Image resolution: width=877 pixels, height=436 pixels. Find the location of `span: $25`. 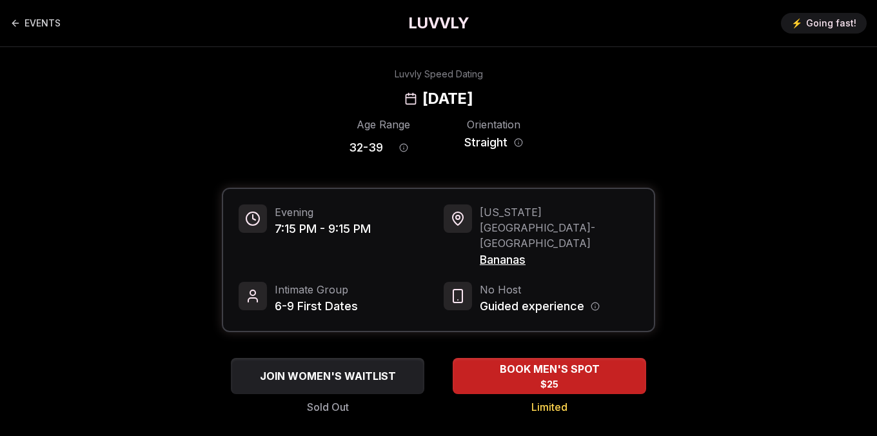

span: $25 is located at coordinates (549, 384).